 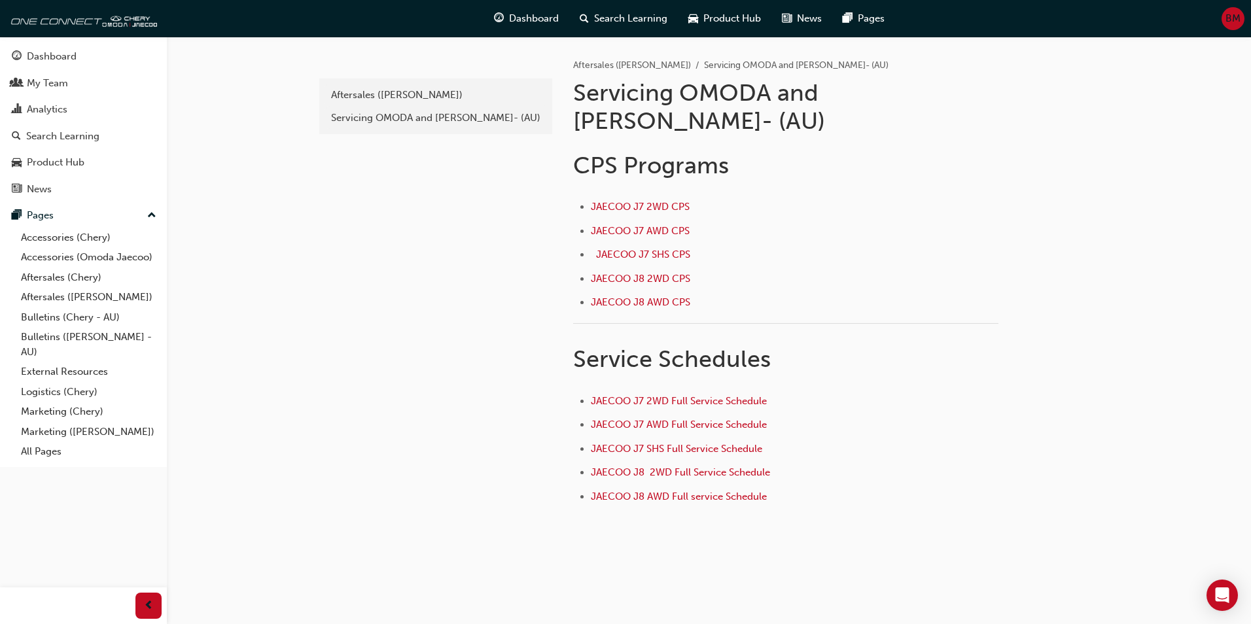 What do you see at coordinates (47, 83) in the screenshot?
I see `div: My Team` at bounding box center [47, 83].